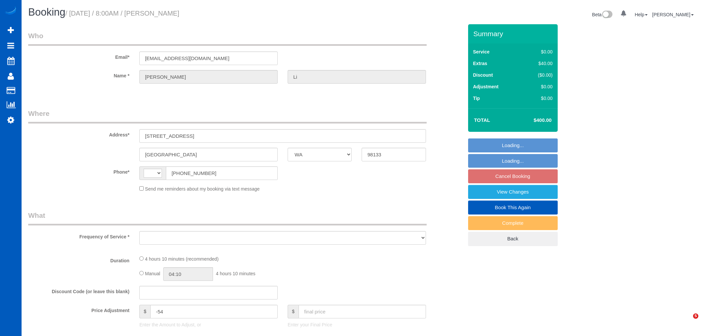 The image size is (702, 336). Describe the element at coordinates (362, 311) in the screenshot. I see `input: final price` at that location.